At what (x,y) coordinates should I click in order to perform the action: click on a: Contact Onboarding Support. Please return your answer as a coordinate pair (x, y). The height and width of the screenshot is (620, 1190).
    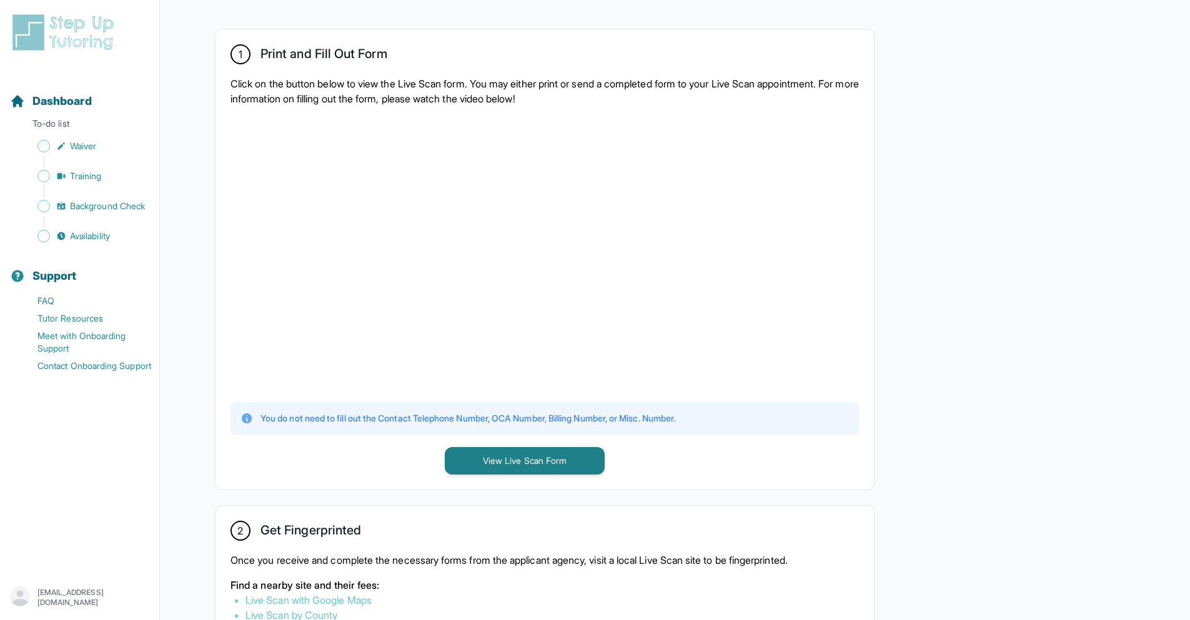
    Looking at the image, I should click on (84, 366).